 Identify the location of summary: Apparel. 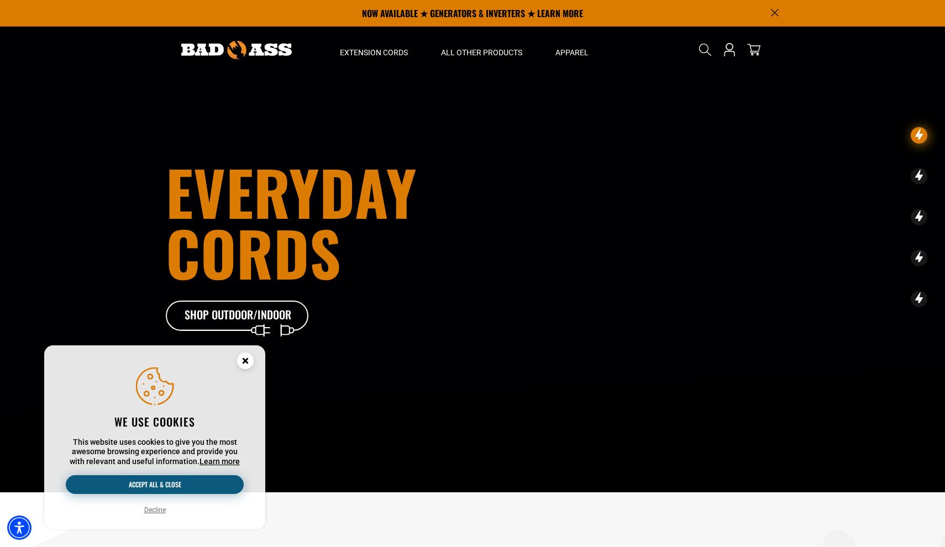
(572, 50).